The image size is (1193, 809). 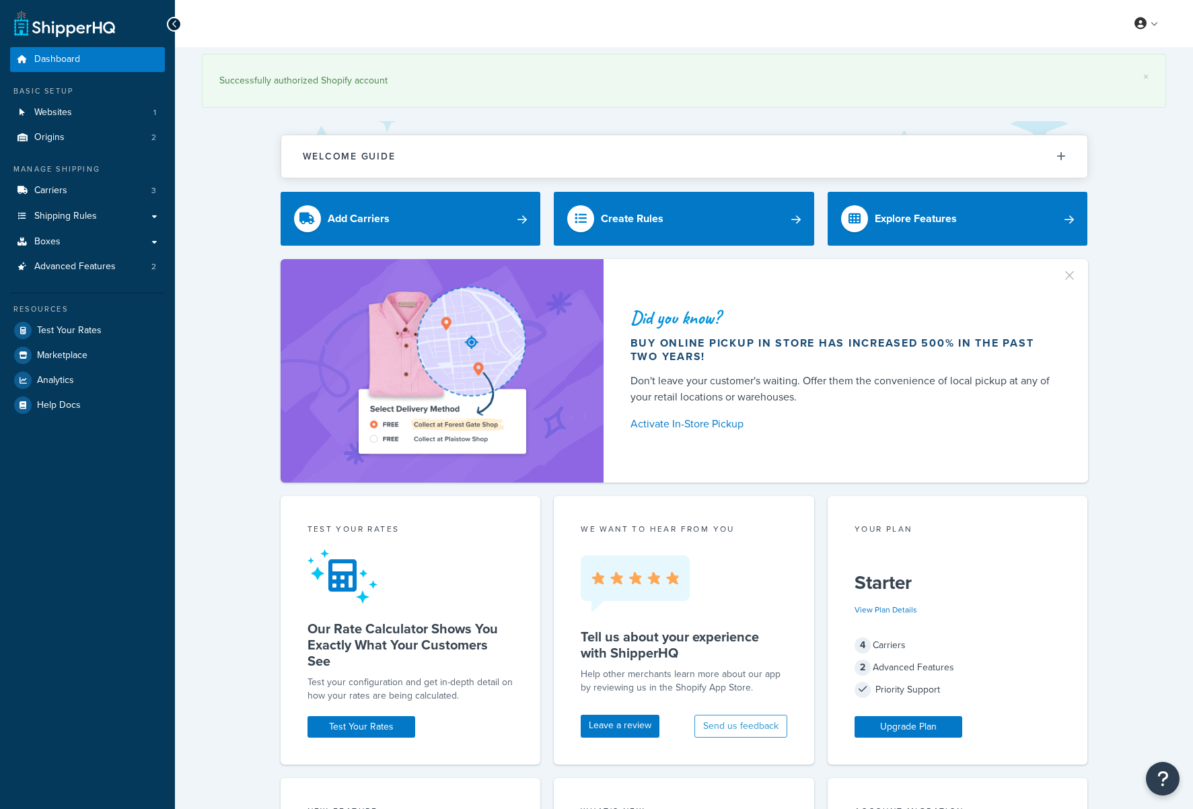 I want to click on div: Carriers, so click(x=957, y=645).